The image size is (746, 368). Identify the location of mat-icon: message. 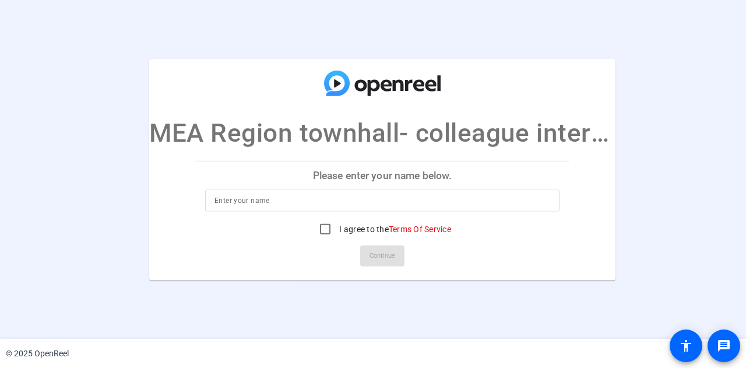
(724, 345).